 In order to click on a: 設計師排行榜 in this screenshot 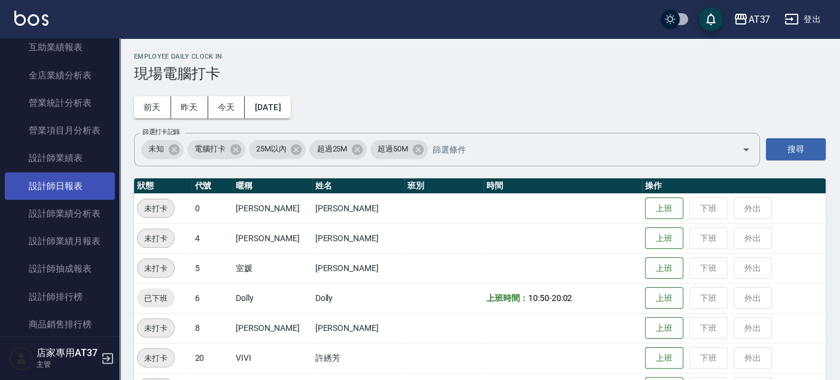, I will do `click(60, 297)`.